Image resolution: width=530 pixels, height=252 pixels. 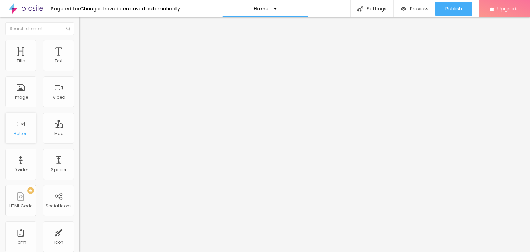 What do you see at coordinates (130, 9) in the screenshot?
I see `div: Changes have been saved automatically` at bounding box center [130, 9].